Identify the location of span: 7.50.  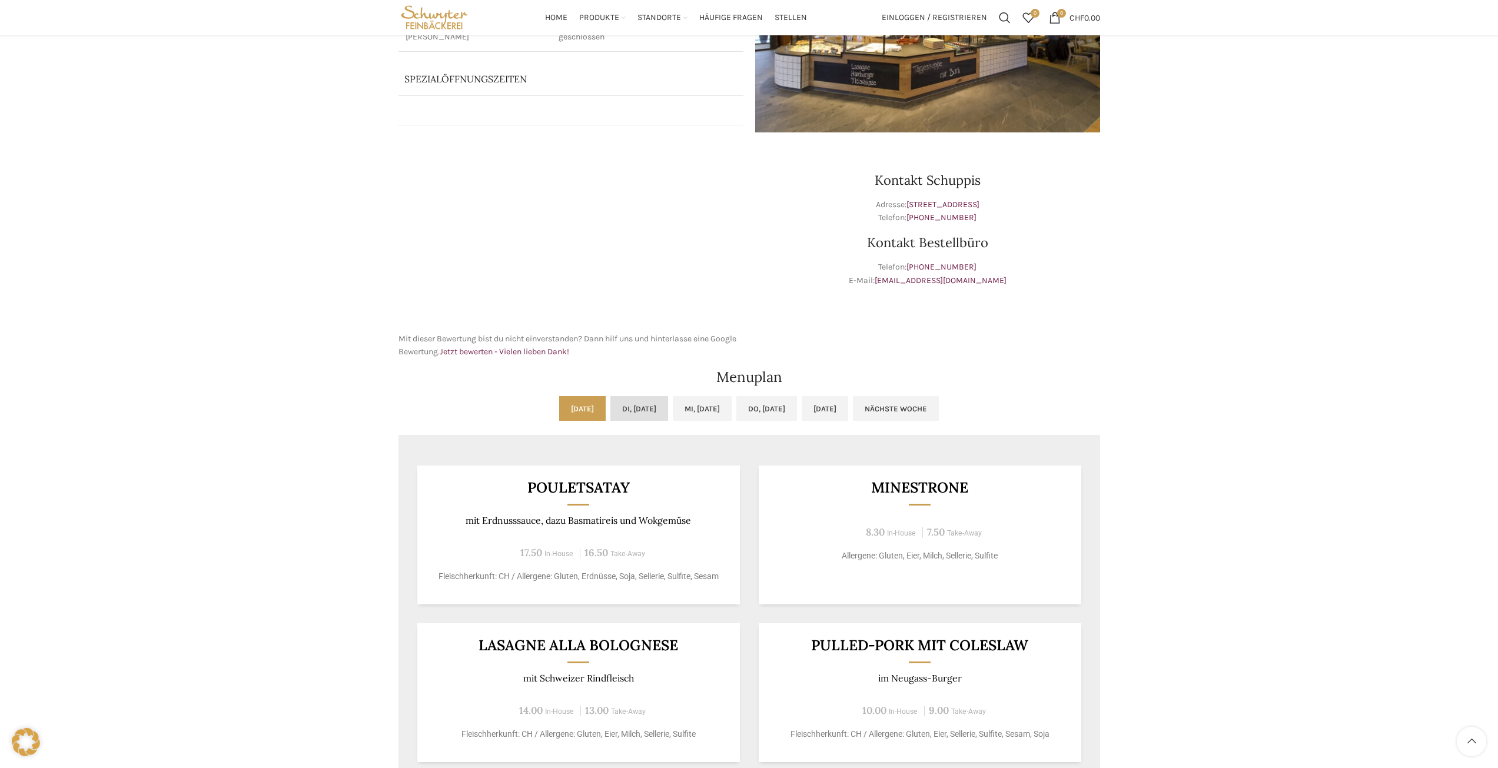
(936, 532).